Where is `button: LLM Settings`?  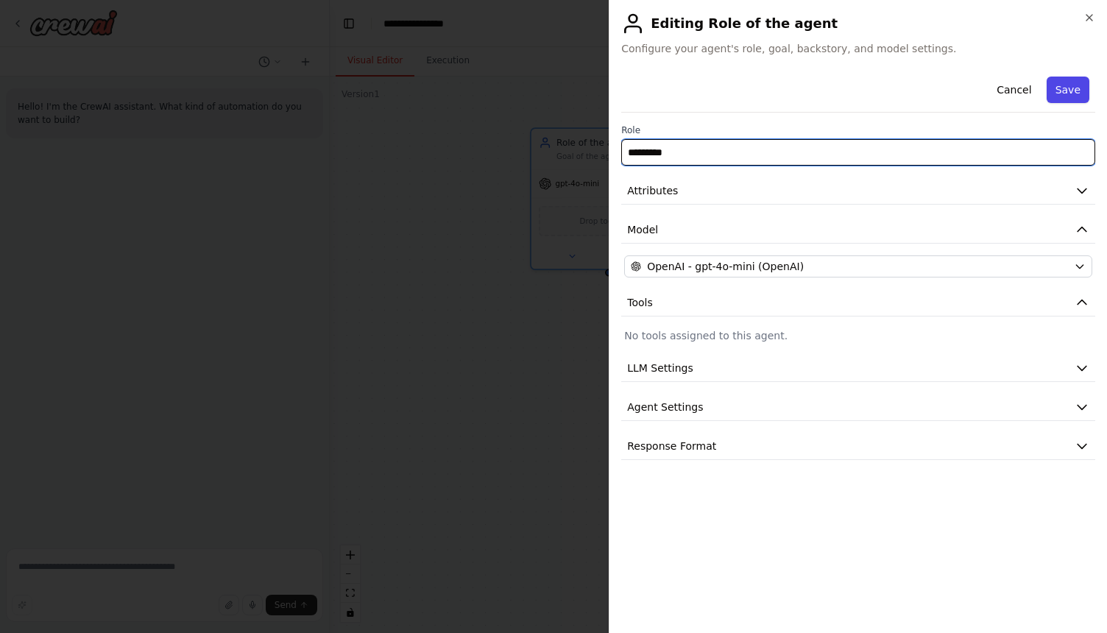
button: LLM Settings is located at coordinates (859, 368).